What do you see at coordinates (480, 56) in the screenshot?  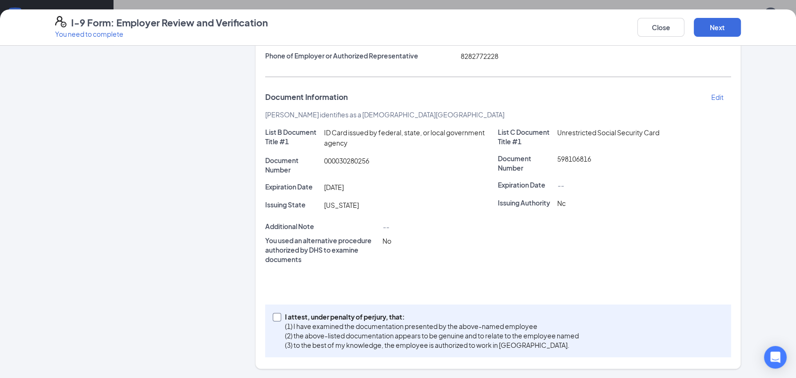 I see `span: 8282772228` at bounding box center [480, 56].